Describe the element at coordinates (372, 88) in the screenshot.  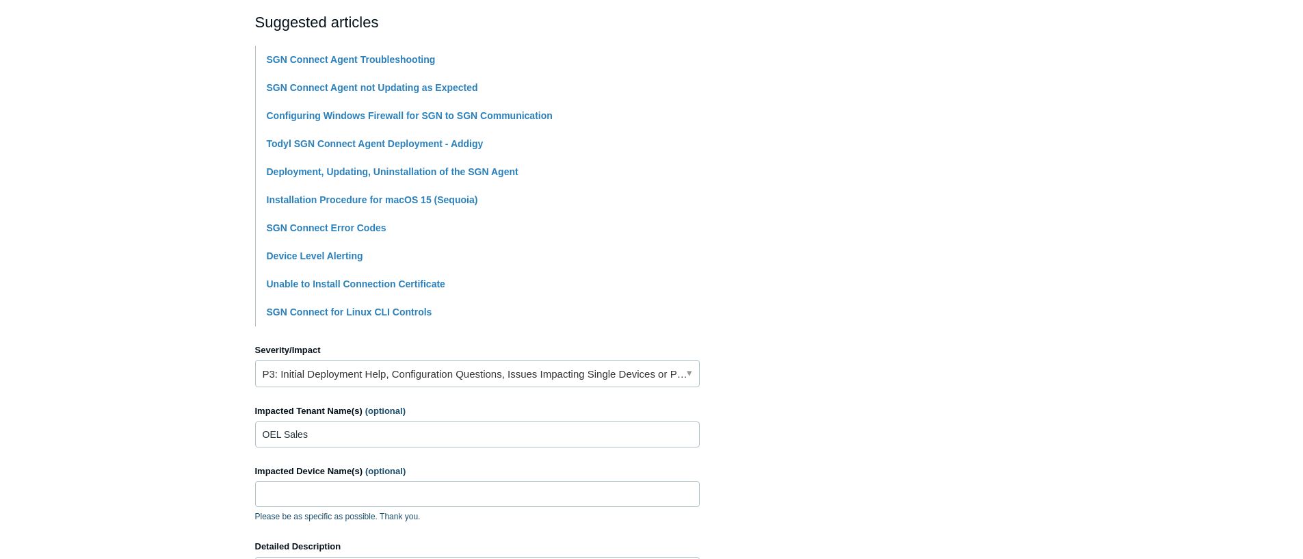
I see `a: SGN Connect Agent not Updating as Expected` at that location.